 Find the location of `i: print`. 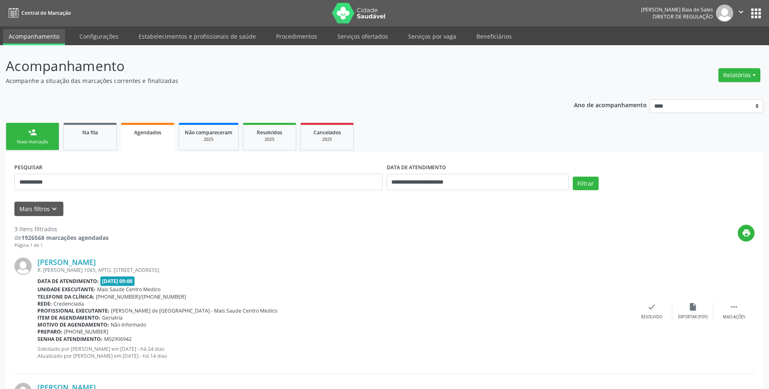

i: print is located at coordinates (746, 233).